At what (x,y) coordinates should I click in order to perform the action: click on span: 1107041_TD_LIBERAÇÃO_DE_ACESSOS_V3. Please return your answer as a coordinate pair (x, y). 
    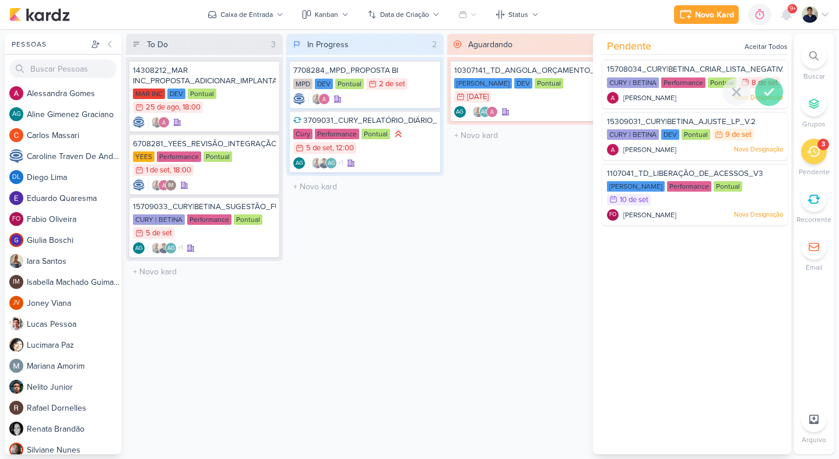
    Looking at the image, I should click on (685, 174).